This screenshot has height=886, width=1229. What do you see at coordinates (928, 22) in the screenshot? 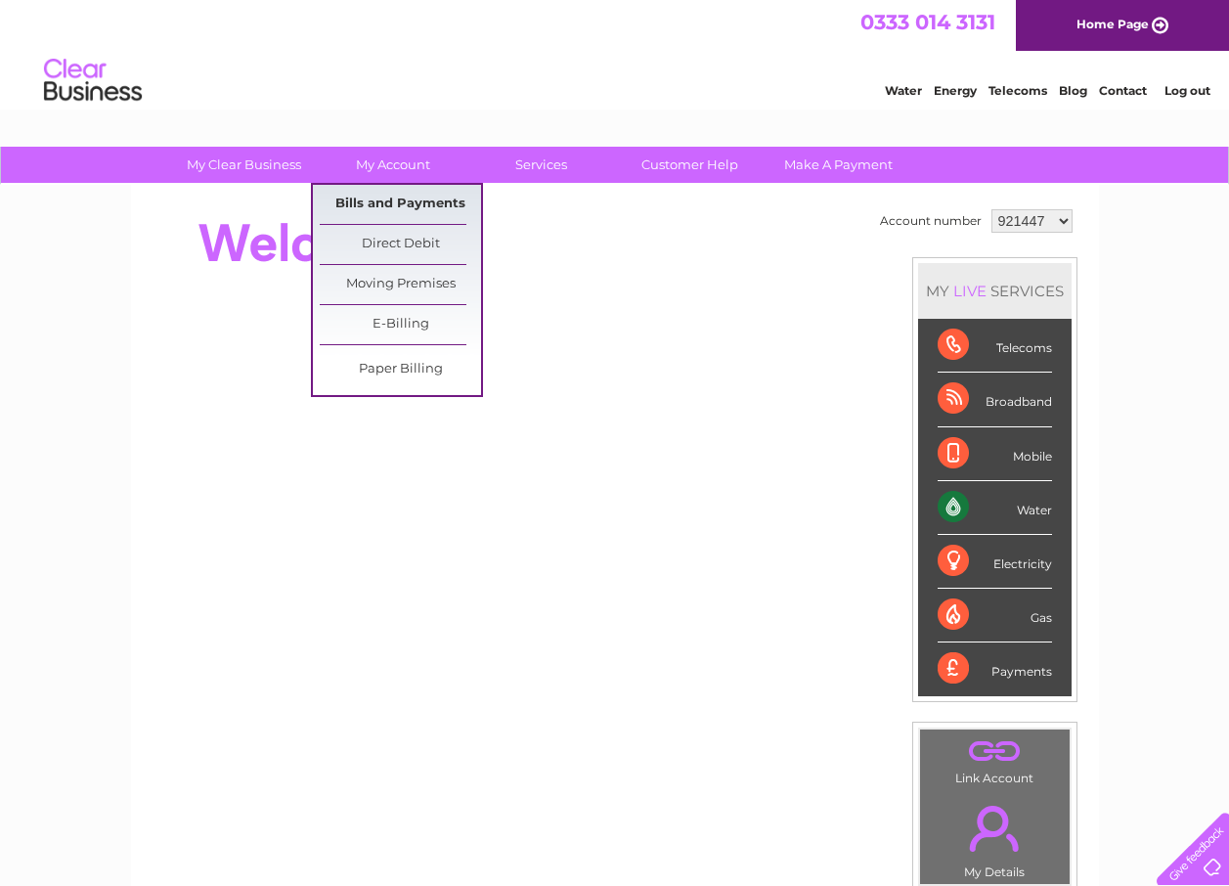
I see `a: 0333 014 3131` at bounding box center [928, 22].